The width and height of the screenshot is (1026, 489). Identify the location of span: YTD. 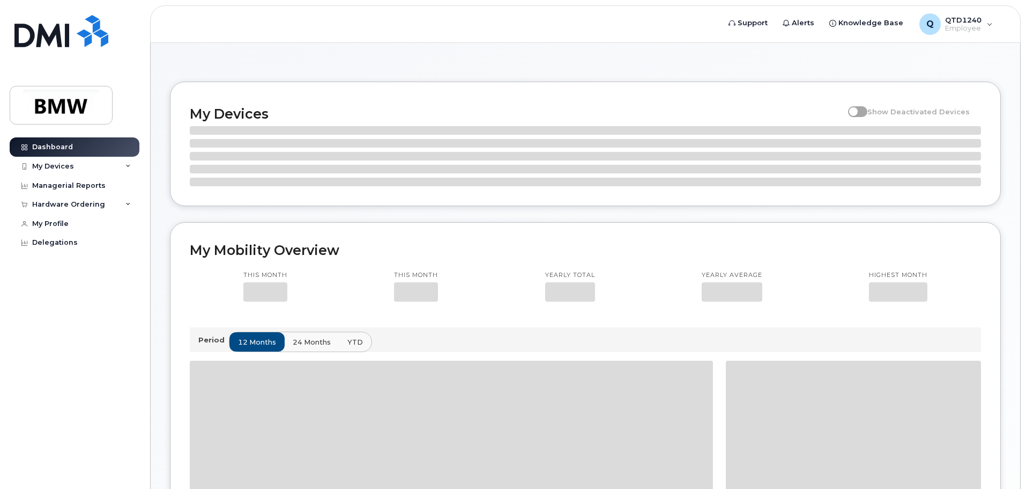
(355, 342).